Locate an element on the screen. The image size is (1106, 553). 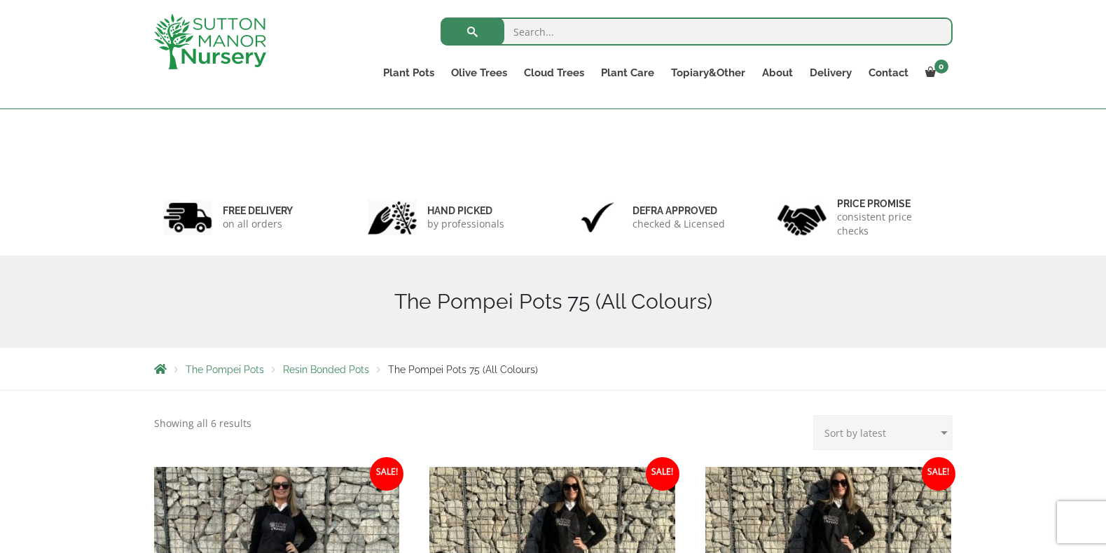
a: Topiary&Other is located at coordinates (708, 73).